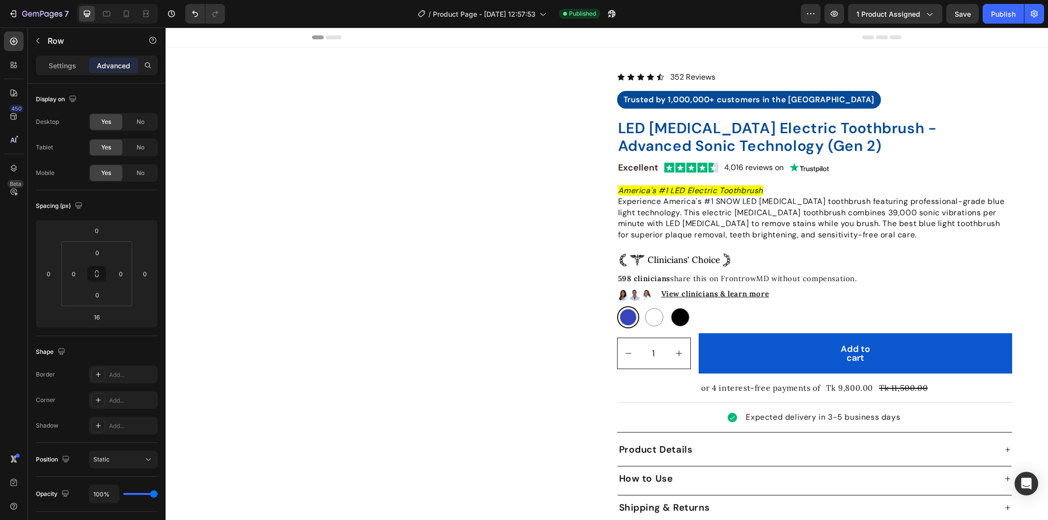  I want to click on div: Add to cart, so click(690, 326).